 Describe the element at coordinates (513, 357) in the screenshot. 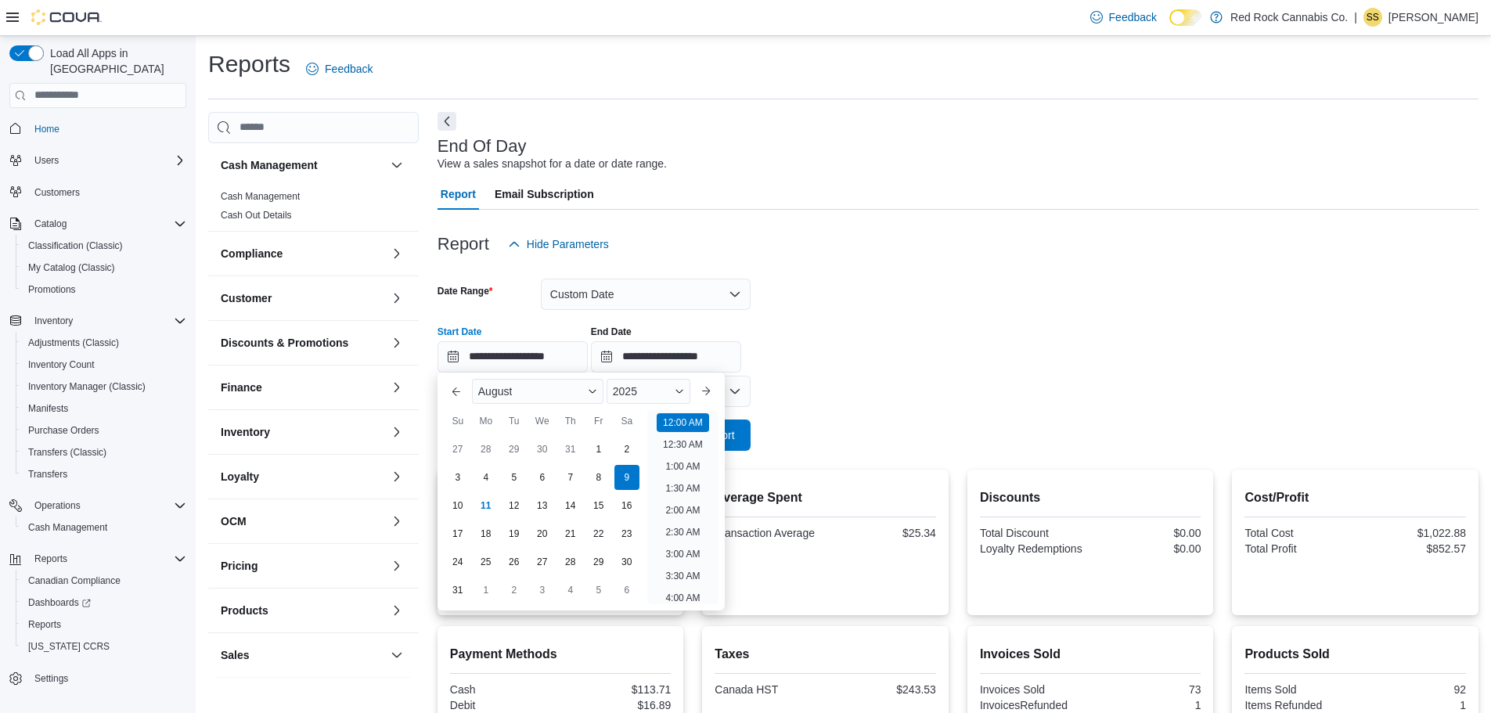

I see `input: Press the down key to enter a popover containing a calendar. Press the escape key to close the po...` at that location.